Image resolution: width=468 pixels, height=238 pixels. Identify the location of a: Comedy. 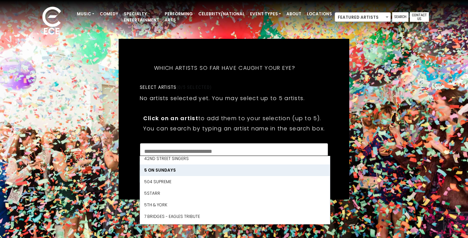
(109, 14).